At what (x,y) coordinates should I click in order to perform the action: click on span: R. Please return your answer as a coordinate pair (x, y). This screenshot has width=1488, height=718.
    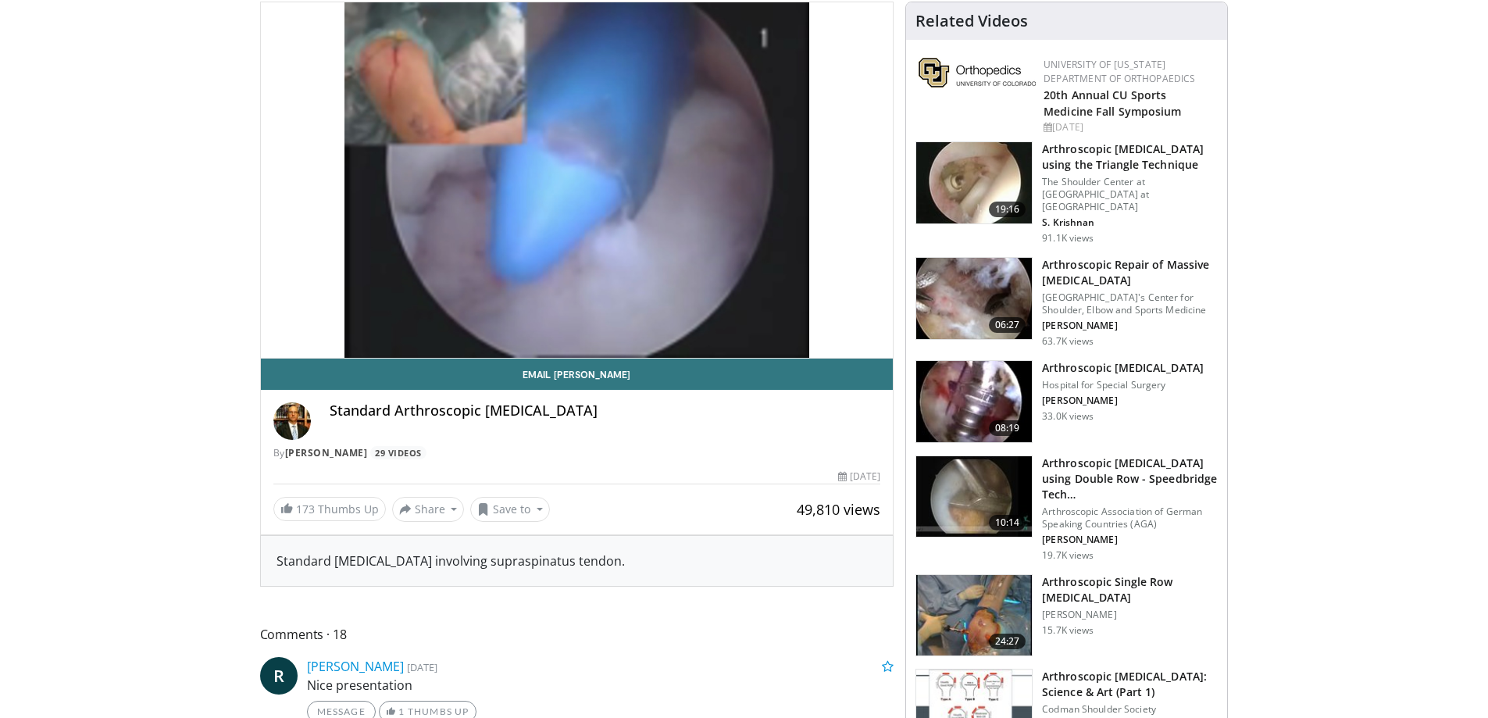
    Looking at the image, I should click on (279, 676).